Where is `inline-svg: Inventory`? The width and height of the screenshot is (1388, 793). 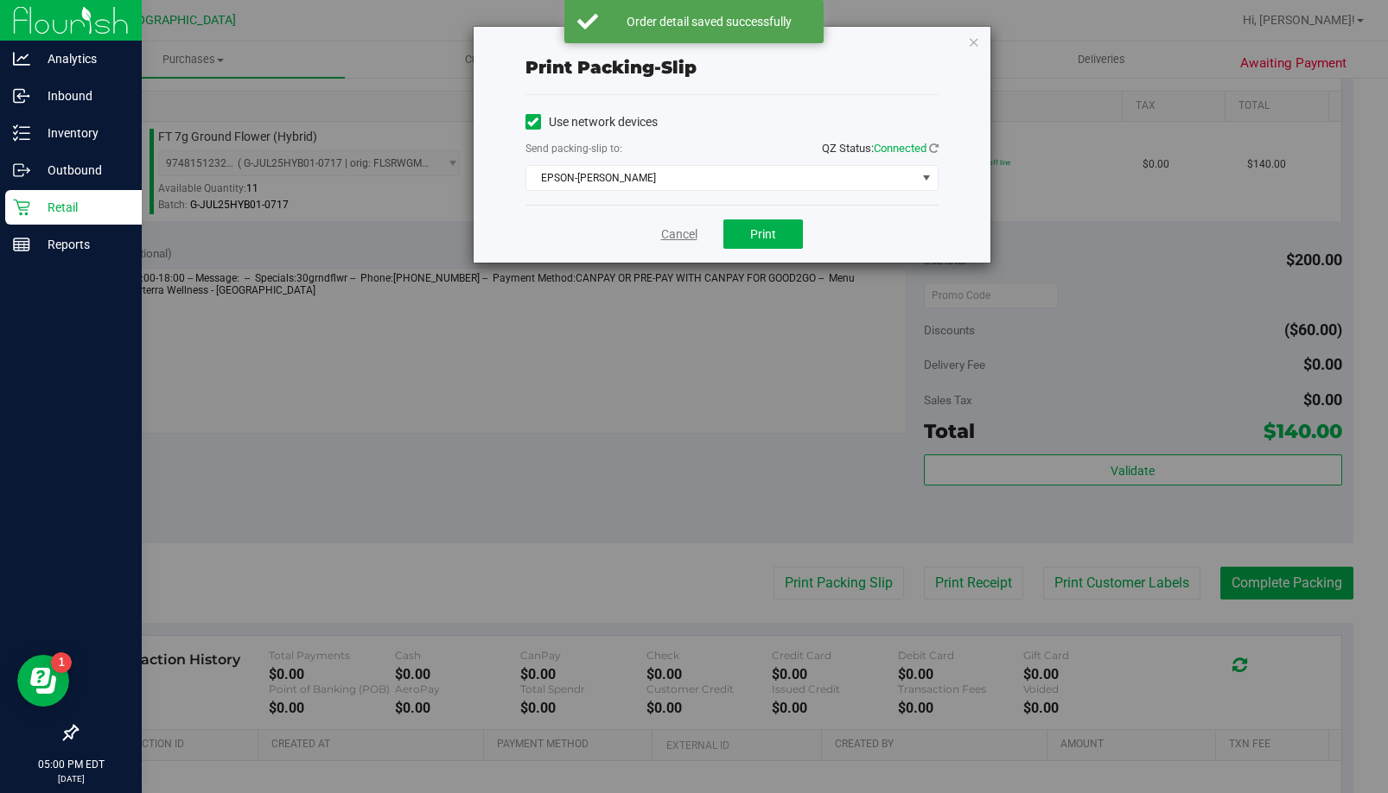
inline-svg: Inventory is located at coordinates (22, 133).